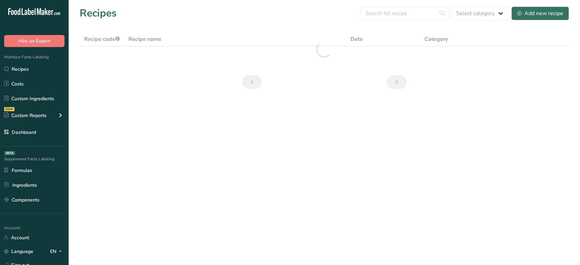  Describe the element at coordinates (19, 251) in the screenshot. I see `a: Language` at that location.